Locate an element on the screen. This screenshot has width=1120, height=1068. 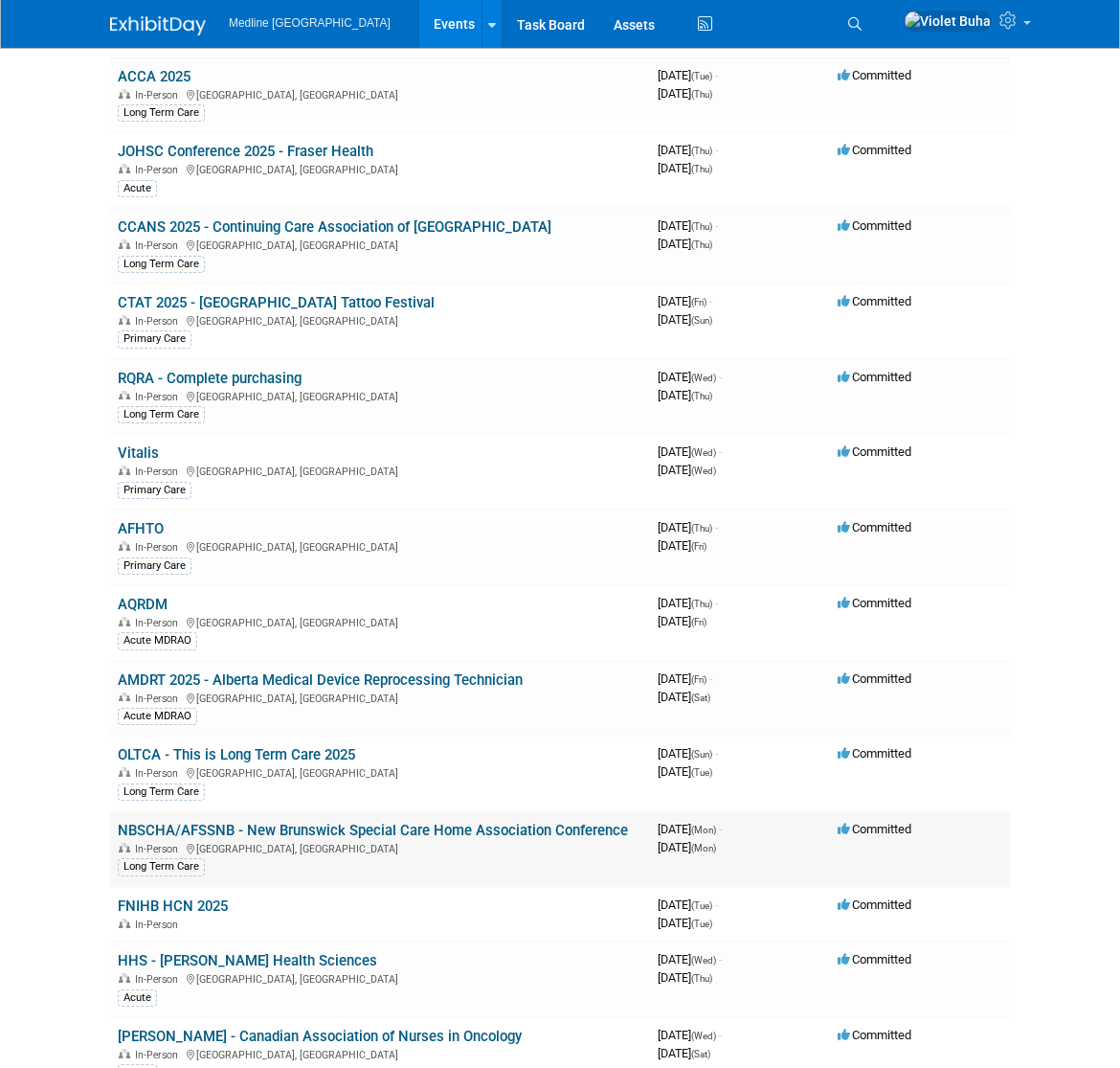
div: Acute is located at coordinates (137, 189).